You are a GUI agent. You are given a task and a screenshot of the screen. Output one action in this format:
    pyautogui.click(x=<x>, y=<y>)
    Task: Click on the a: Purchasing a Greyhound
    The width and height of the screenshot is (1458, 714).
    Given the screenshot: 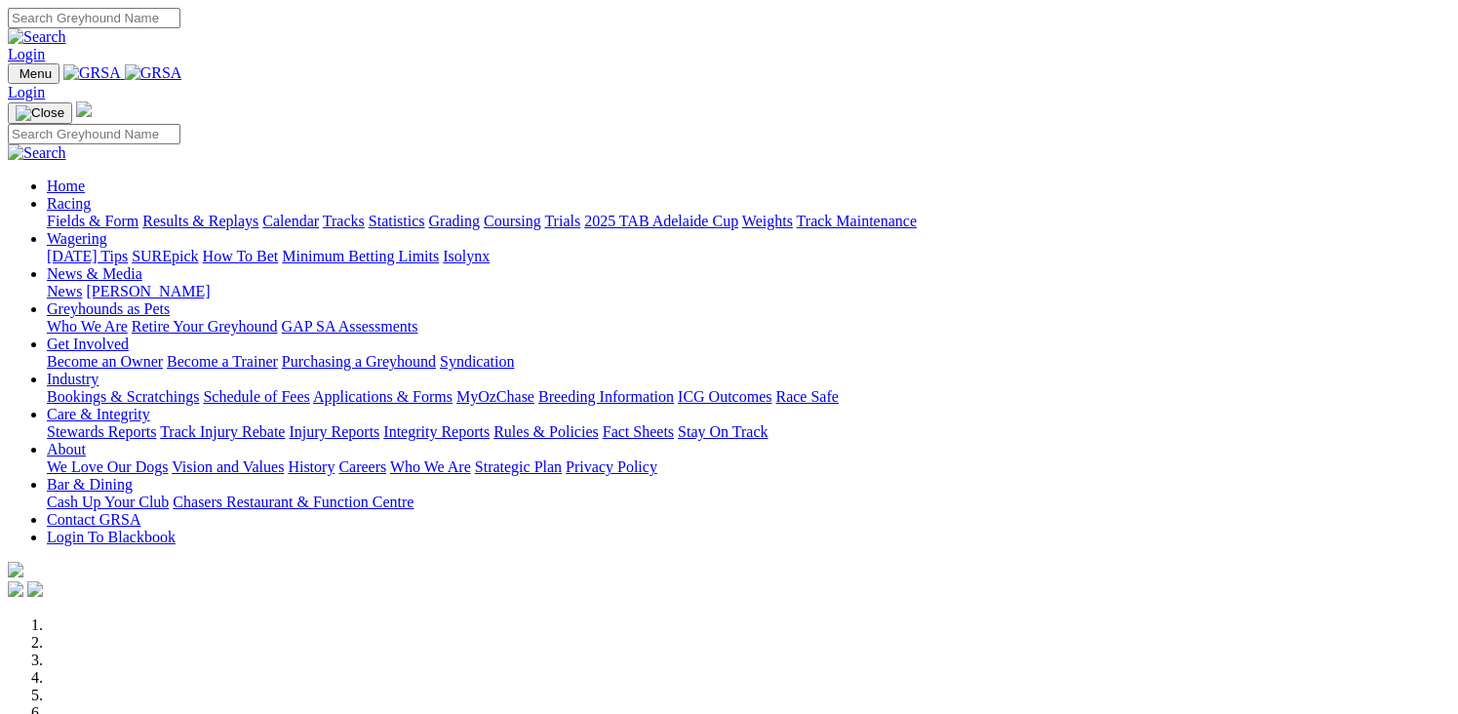 What is the action you would take?
    pyautogui.click(x=359, y=361)
    